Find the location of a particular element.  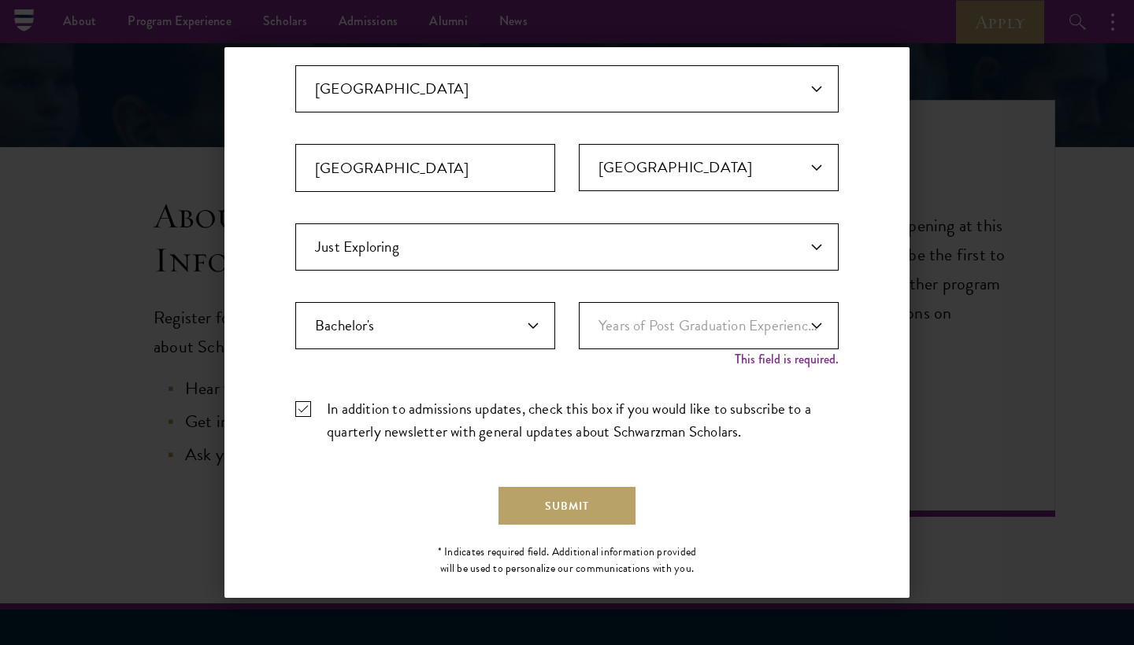

button: Submit is located at coordinates (567, 506).